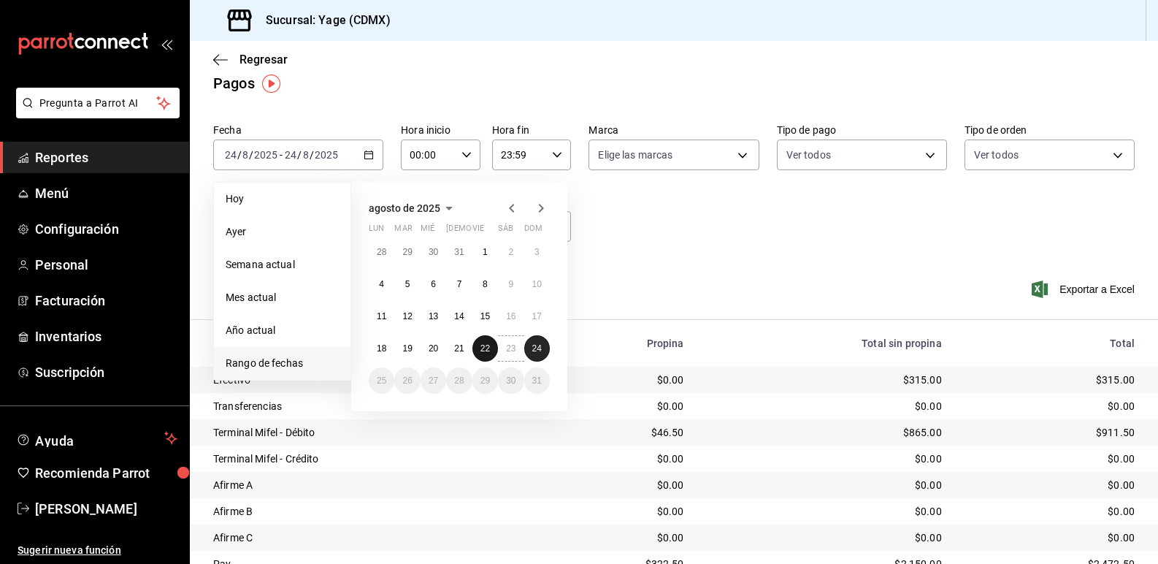  What do you see at coordinates (371, 511) in the screenshot?
I see `div: Afirme B` at bounding box center [371, 511].